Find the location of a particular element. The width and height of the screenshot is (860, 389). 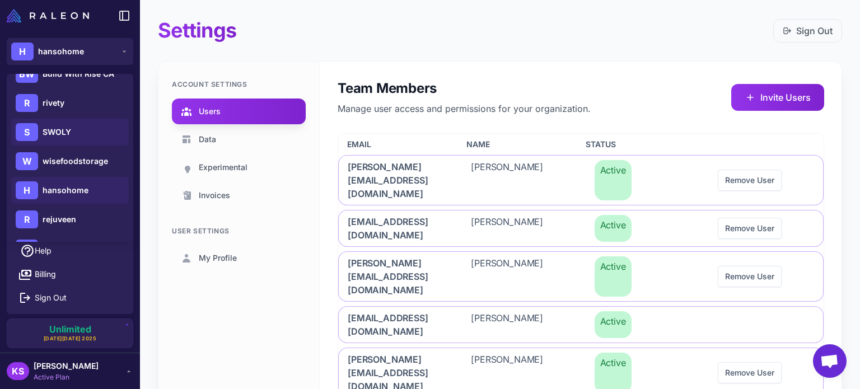

a: Raleon Logo is located at coordinates (50, 16).